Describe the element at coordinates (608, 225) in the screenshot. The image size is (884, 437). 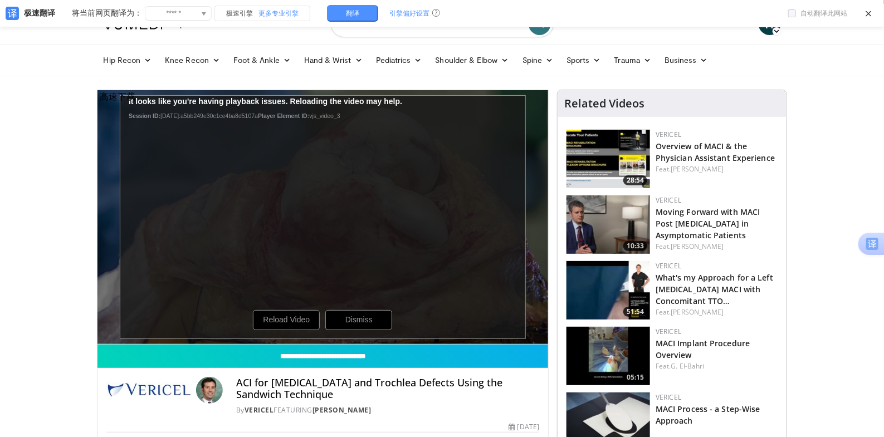
I see `a: 10:33` at that location.